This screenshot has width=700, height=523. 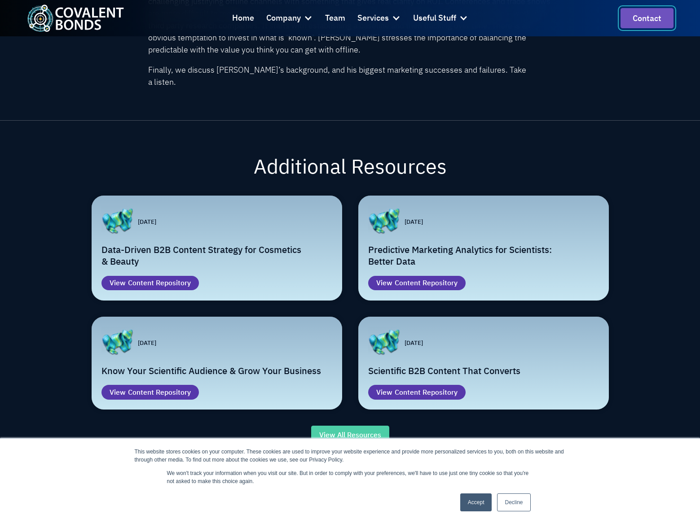 I want to click on h2: Predictive Marketing Analytics for Scientists: Better Data, so click(x=483, y=256).